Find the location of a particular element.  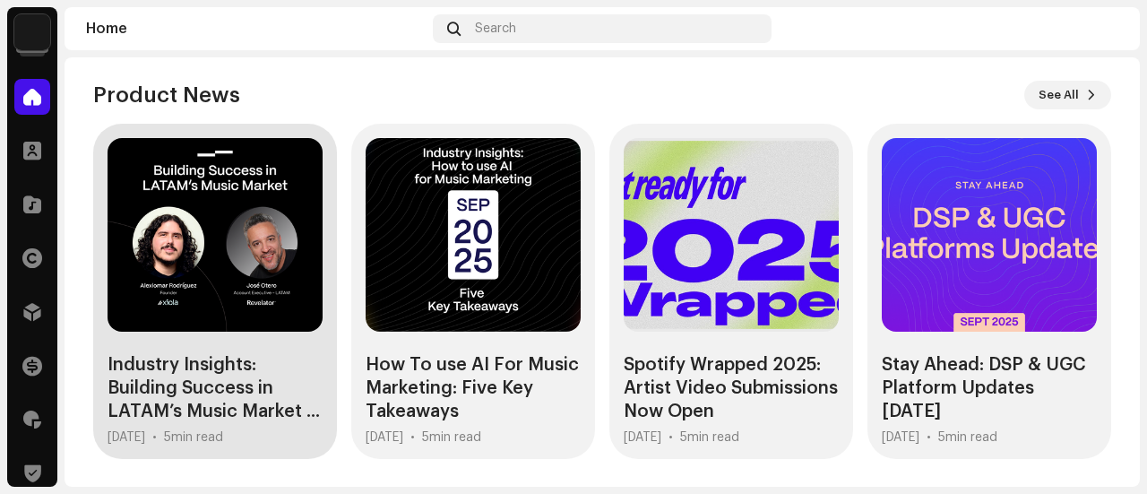

div: Spotify Wrapped 2025: Artist Video Submissions Now Open is located at coordinates (731, 388).